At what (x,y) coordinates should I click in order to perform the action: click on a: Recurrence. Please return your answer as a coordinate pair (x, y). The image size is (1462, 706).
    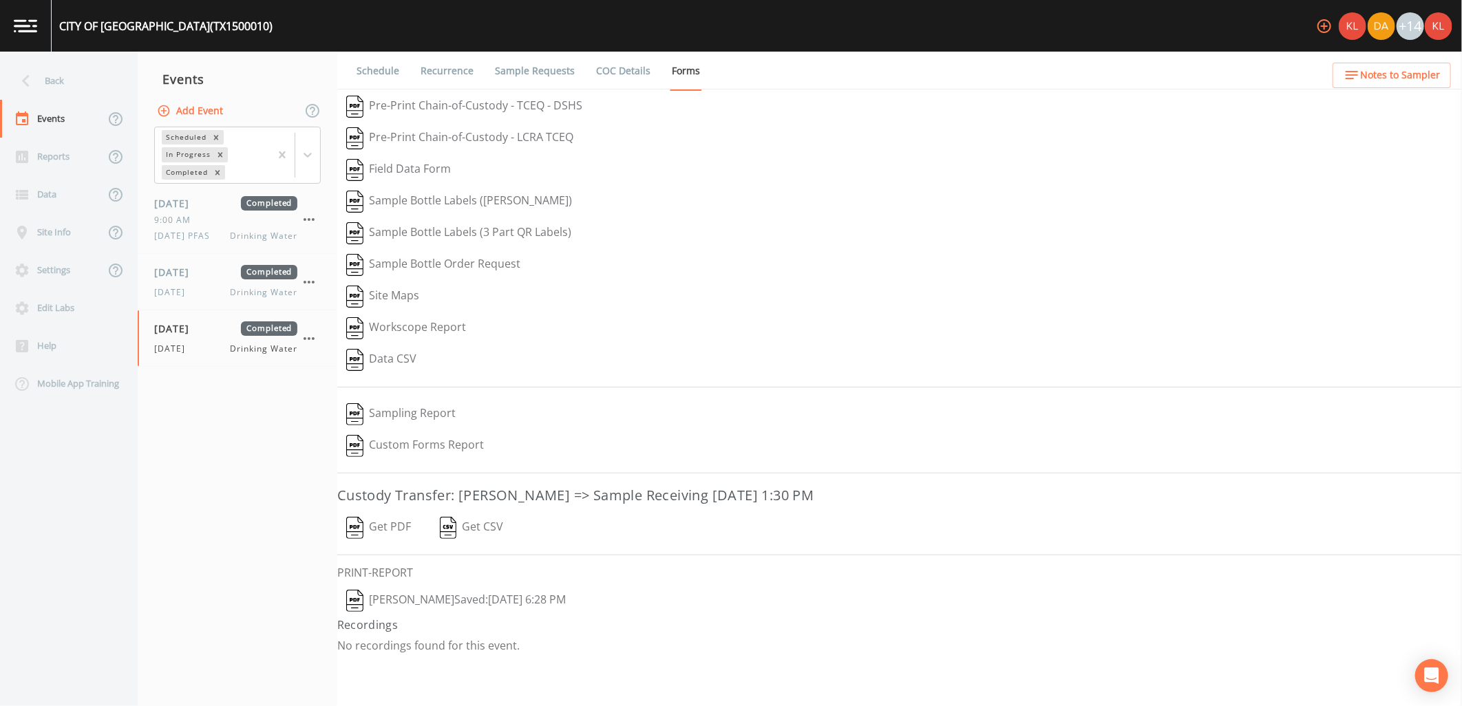
    Looking at the image, I should click on (447, 71).